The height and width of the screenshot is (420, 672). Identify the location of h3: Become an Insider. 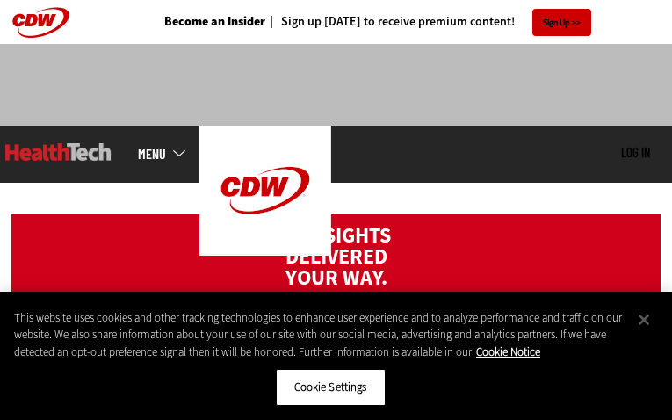
(214, 22).